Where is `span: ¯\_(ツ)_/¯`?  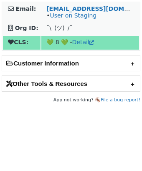
span: ¯\_(ツ)_/¯ is located at coordinates (59, 28).